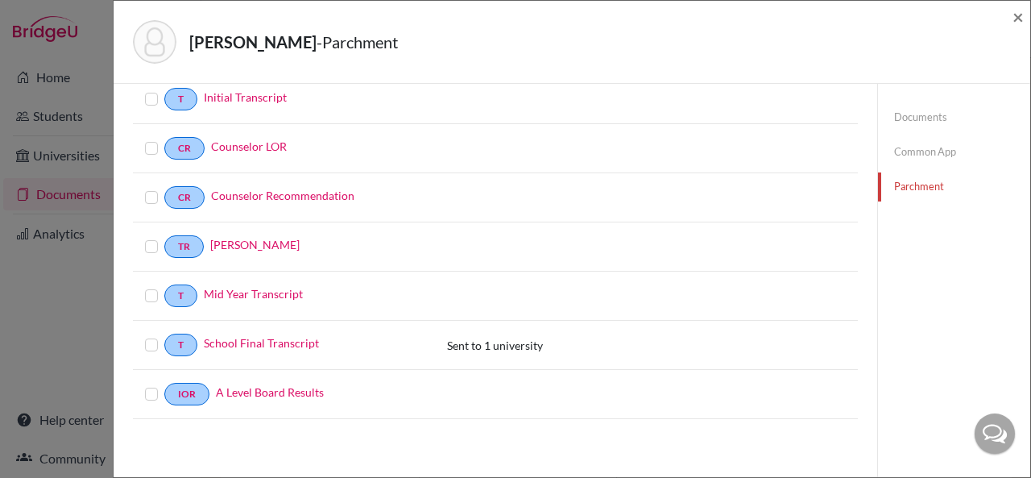  I want to click on a: Mid Year Transcript, so click(253, 293).